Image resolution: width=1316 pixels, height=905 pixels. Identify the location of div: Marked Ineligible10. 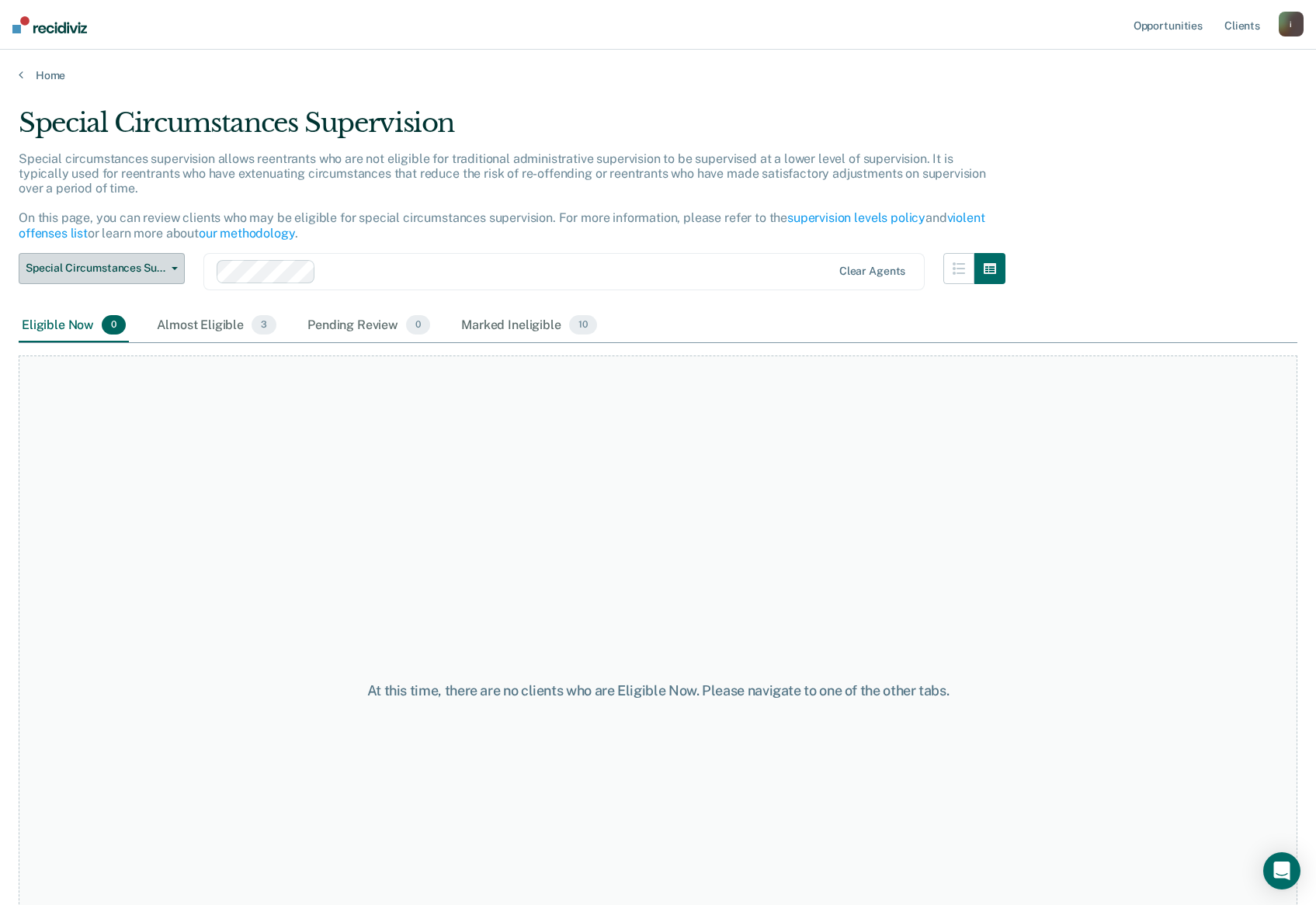
(529, 327).